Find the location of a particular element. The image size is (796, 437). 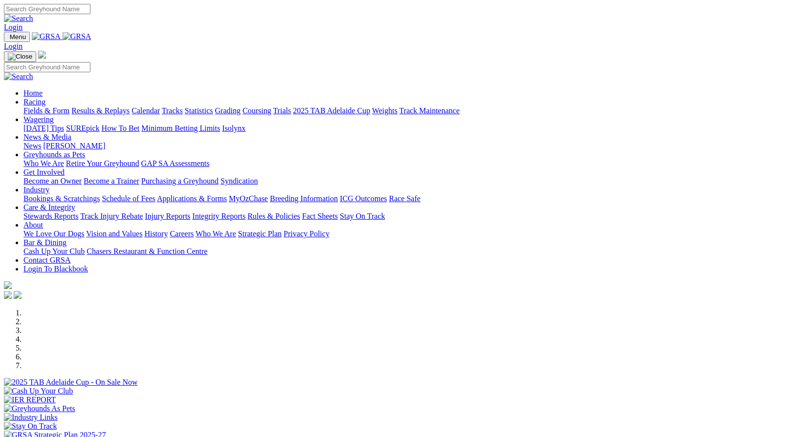

div: About is located at coordinates (408, 234).